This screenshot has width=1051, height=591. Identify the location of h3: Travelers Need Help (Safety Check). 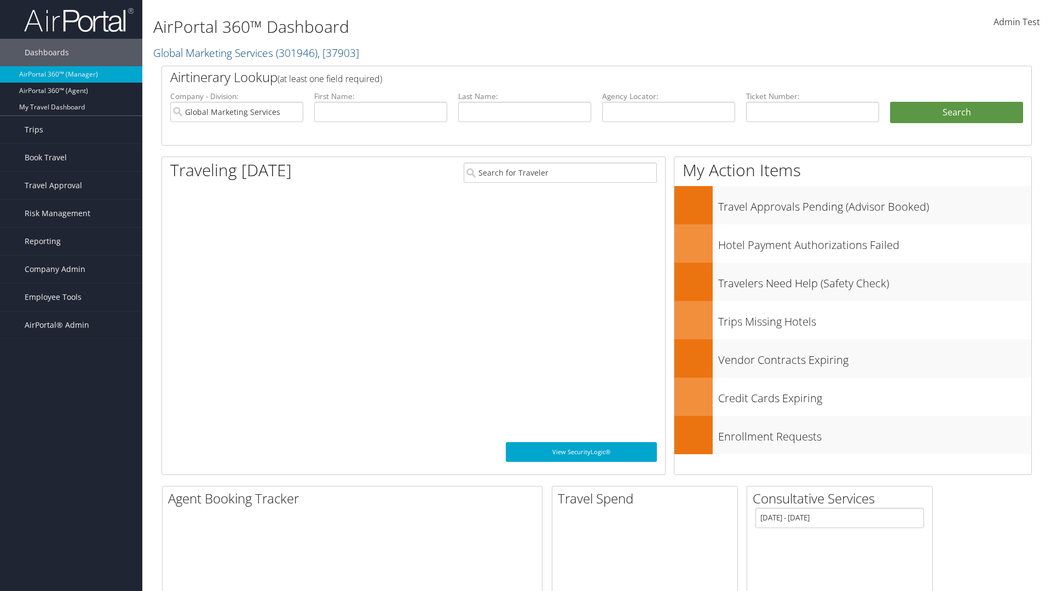
(874, 281).